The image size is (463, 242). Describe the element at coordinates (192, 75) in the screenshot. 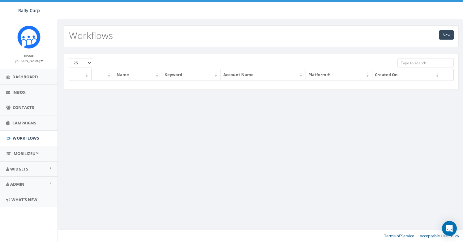

I see `th: Keyword` at that location.